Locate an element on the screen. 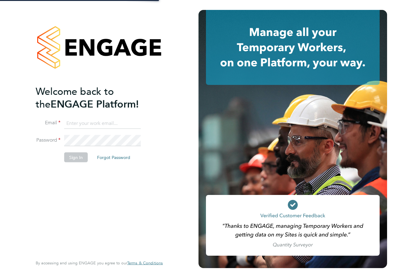 This screenshot has height=278, width=397. button: Sign In is located at coordinates (76, 157).